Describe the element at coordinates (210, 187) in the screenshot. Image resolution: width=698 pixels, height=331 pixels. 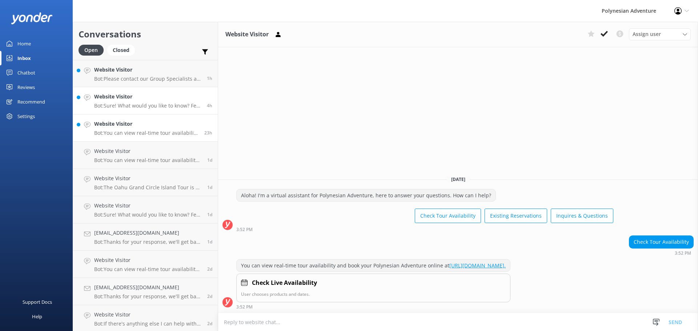
I see `span: Sep 30 2025 01:13pm (UTC -10:00) Pacific/Honolulu` at that location.